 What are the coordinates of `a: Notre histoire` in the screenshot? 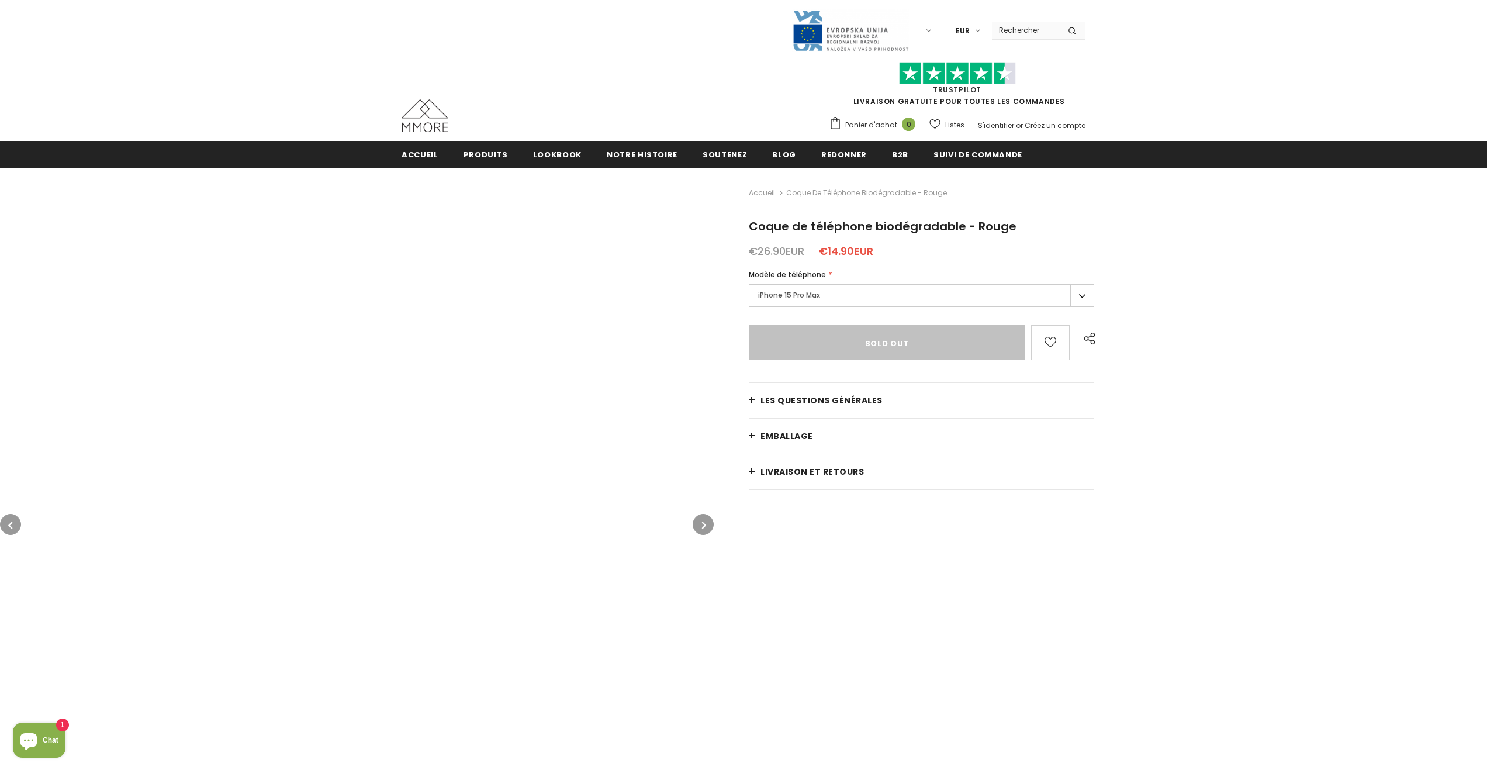 It's located at (642, 154).